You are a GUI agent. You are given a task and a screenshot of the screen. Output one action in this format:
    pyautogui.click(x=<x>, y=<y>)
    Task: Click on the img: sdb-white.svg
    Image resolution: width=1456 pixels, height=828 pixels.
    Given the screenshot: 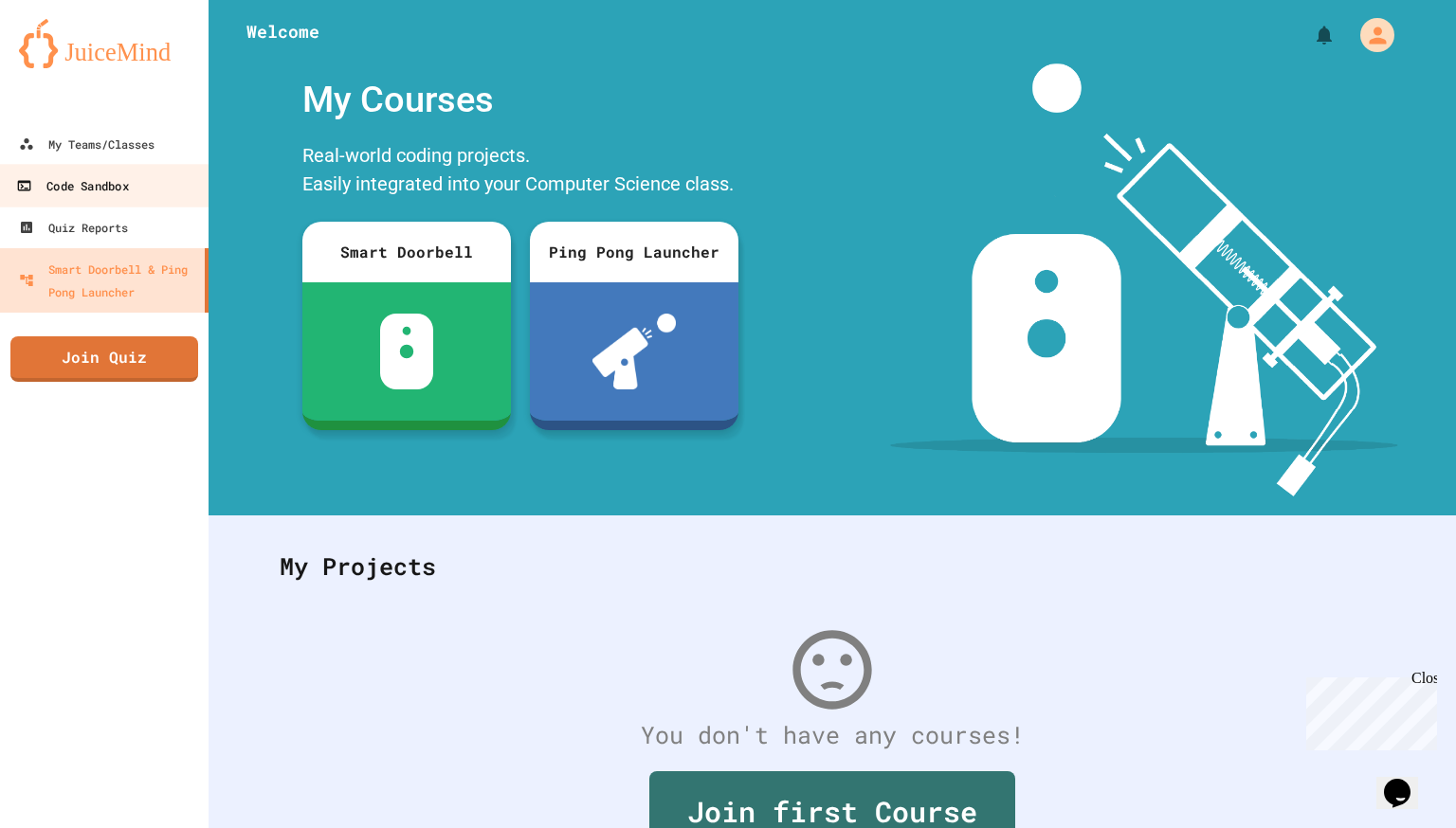 What is the action you would take?
    pyautogui.click(x=406, y=352)
    